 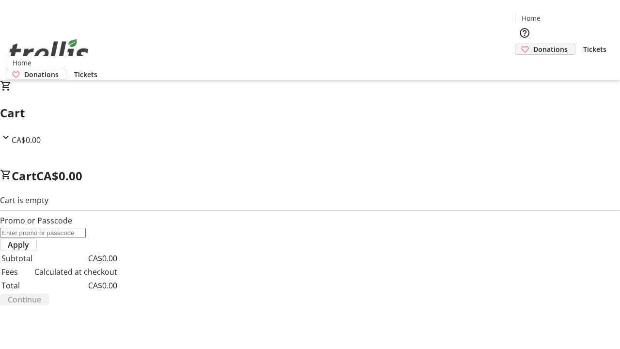 I want to click on button: Help, so click(x=525, y=33).